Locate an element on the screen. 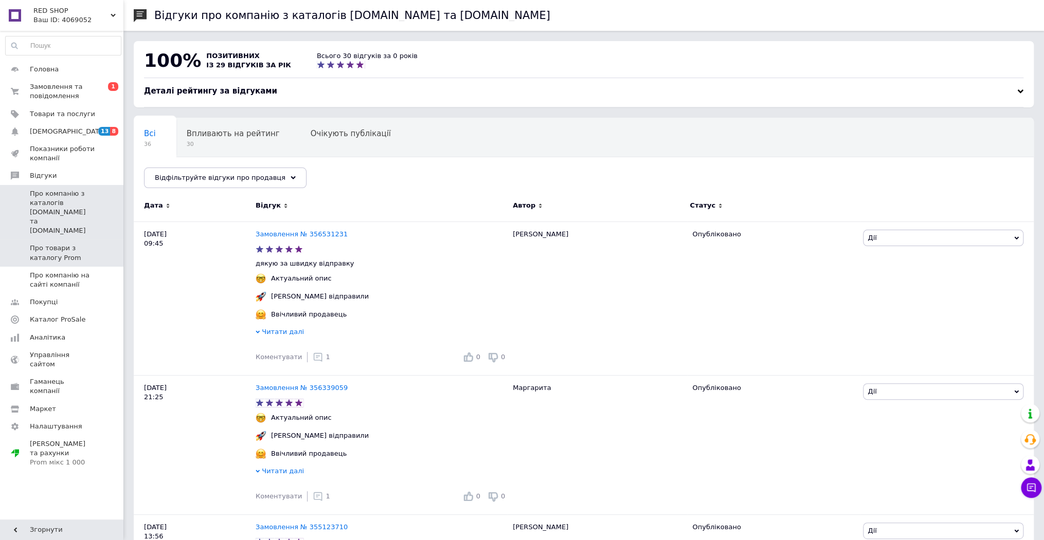  a: Замовлення № 356339059 is located at coordinates (301, 388).